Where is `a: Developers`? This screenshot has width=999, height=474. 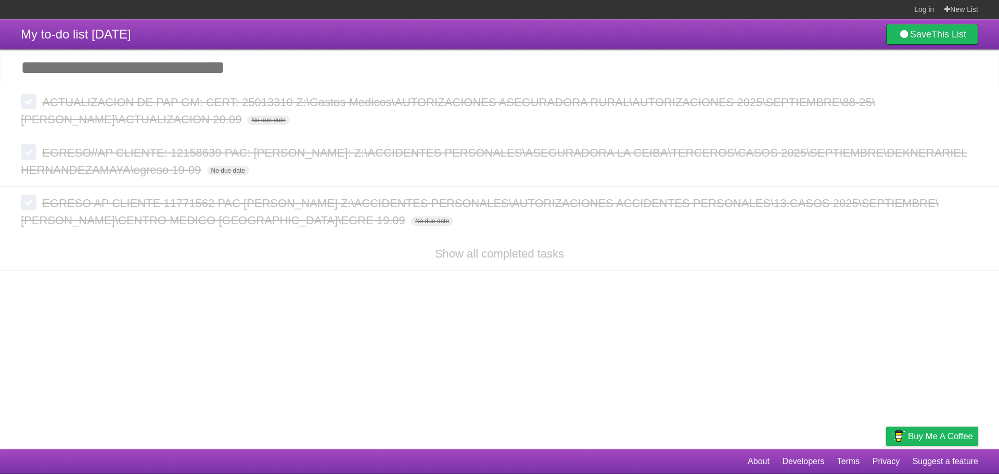 a: Developers is located at coordinates (803, 462).